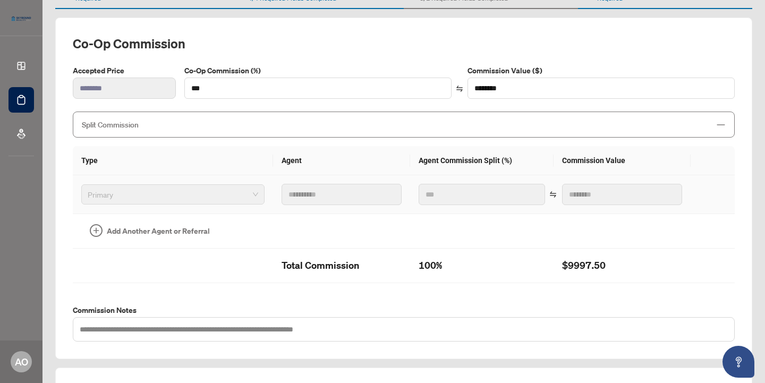 The width and height of the screenshot is (765, 383). Describe the element at coordinates (482, 160) in the screenshot. I see `th: Agent Commission Split (%)` at that location.